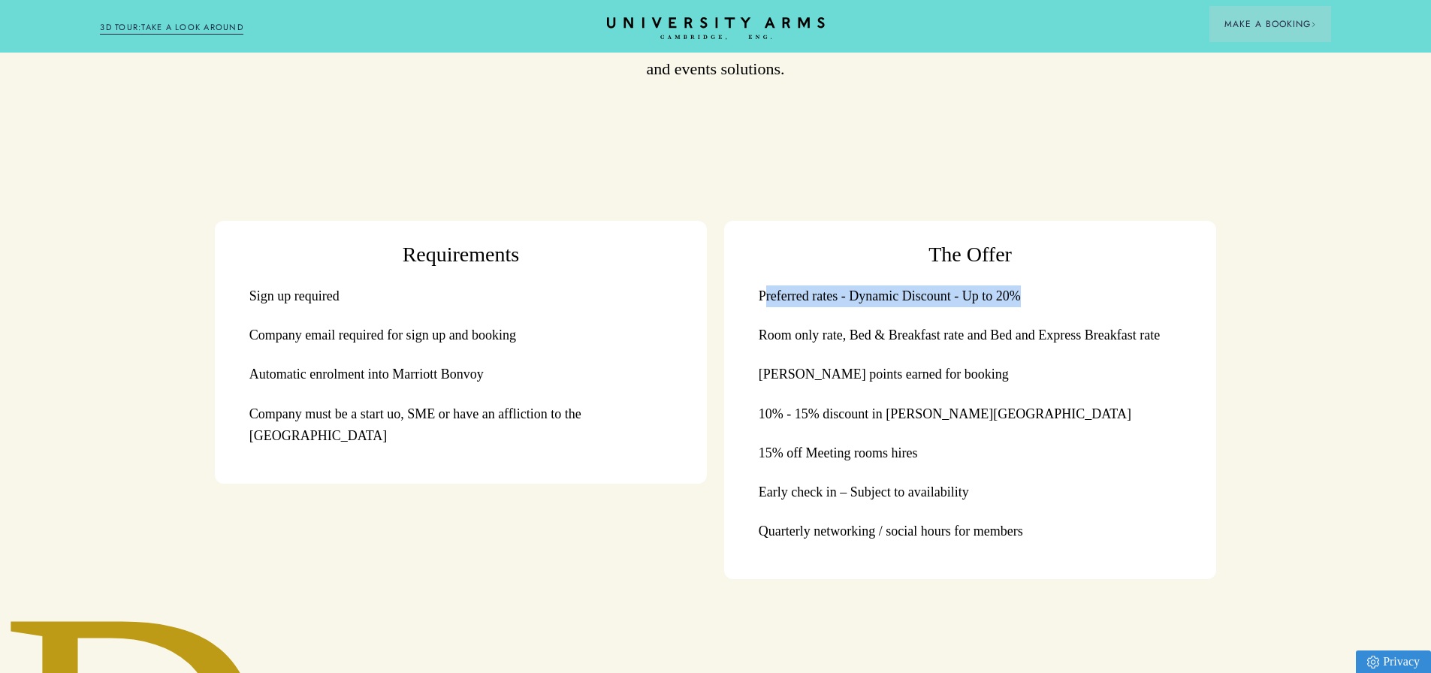  I want to click on p: Automatic enrolment into Marriott Bonvoy, so click(367, 374).